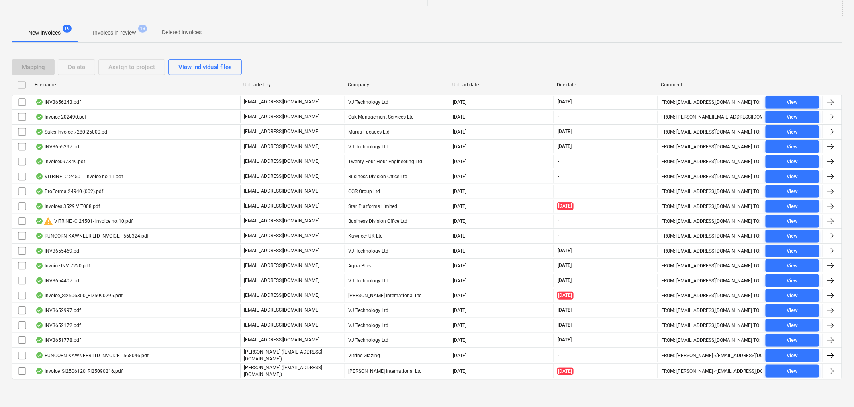 This screenshot has height=407, width=854. Describe the element at coordinates (68, 206) in the screenshot. I see `div: Invoices 3529 VIT008.pdf` at that location.